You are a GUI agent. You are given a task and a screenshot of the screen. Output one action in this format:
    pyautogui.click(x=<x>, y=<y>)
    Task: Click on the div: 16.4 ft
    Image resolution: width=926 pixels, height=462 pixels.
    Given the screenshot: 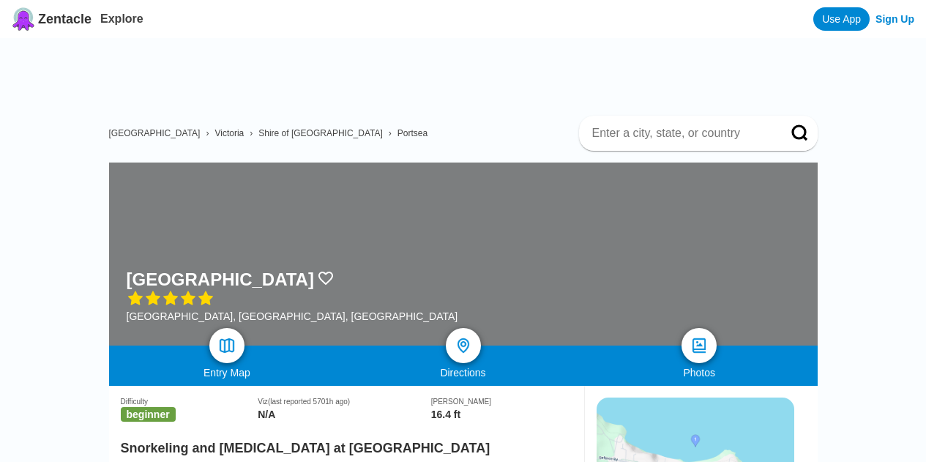 What is the action you would take?
    pyautogui.click(x=501, y=414)
    